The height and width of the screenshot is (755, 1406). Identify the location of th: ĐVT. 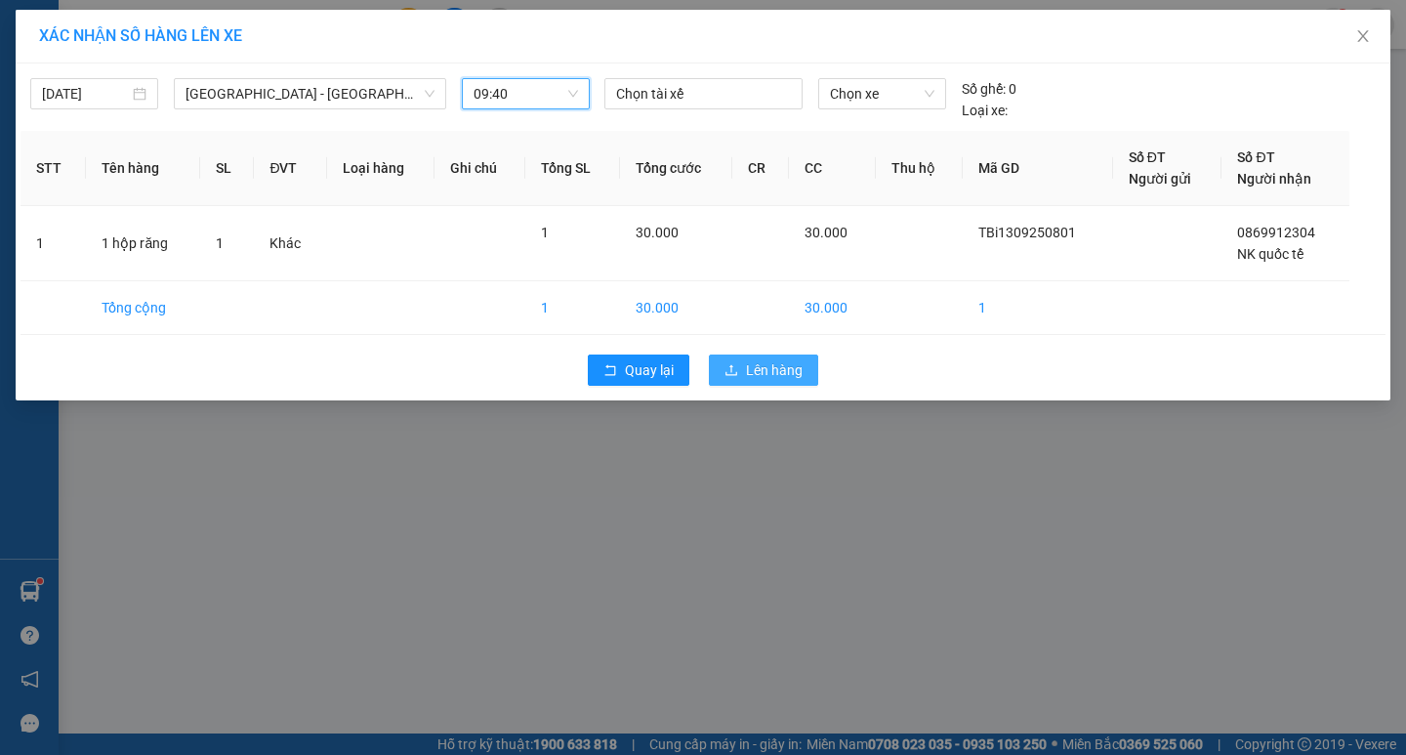
(290, 168).